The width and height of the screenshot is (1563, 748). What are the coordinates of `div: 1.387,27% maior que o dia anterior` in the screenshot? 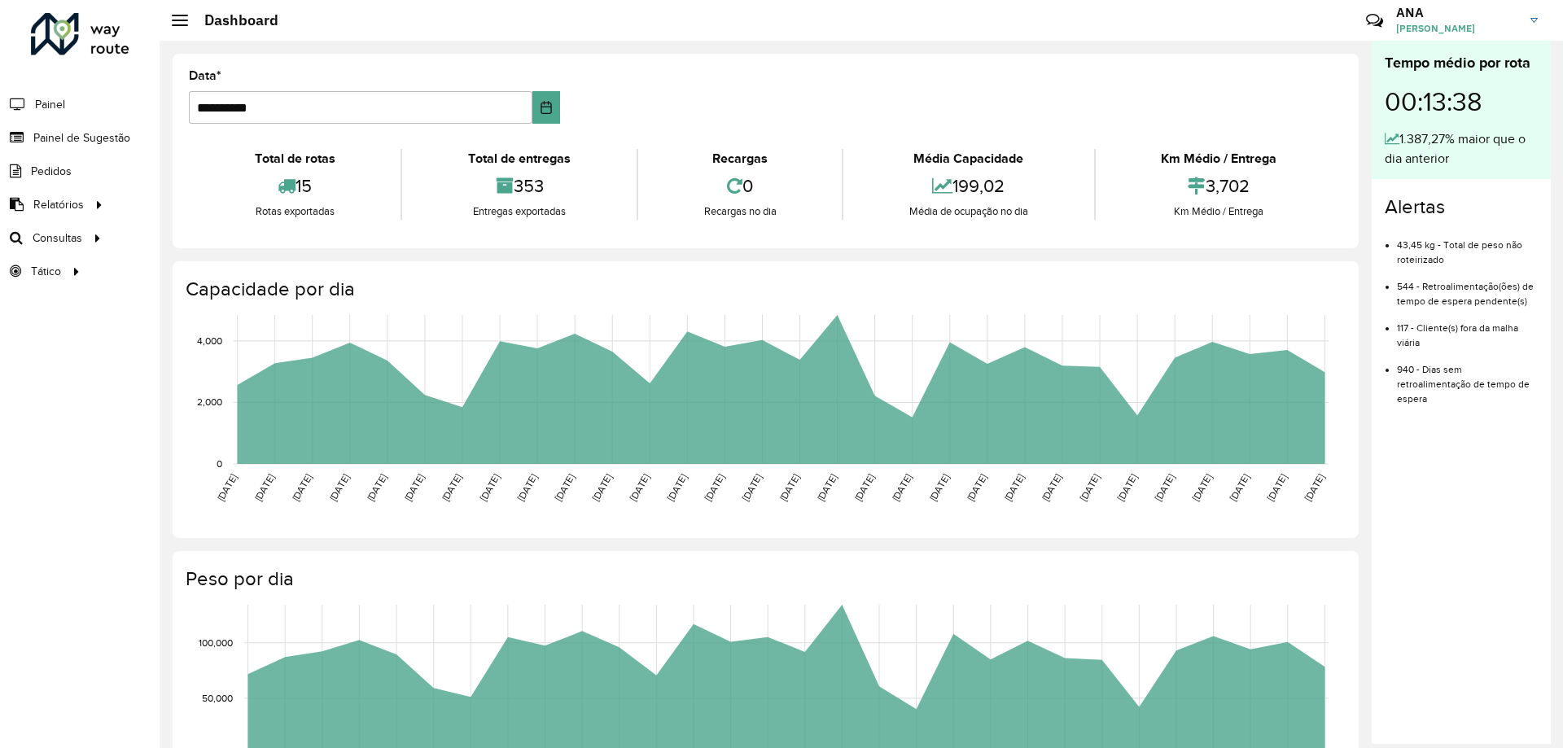 It's located at (1461, 149).